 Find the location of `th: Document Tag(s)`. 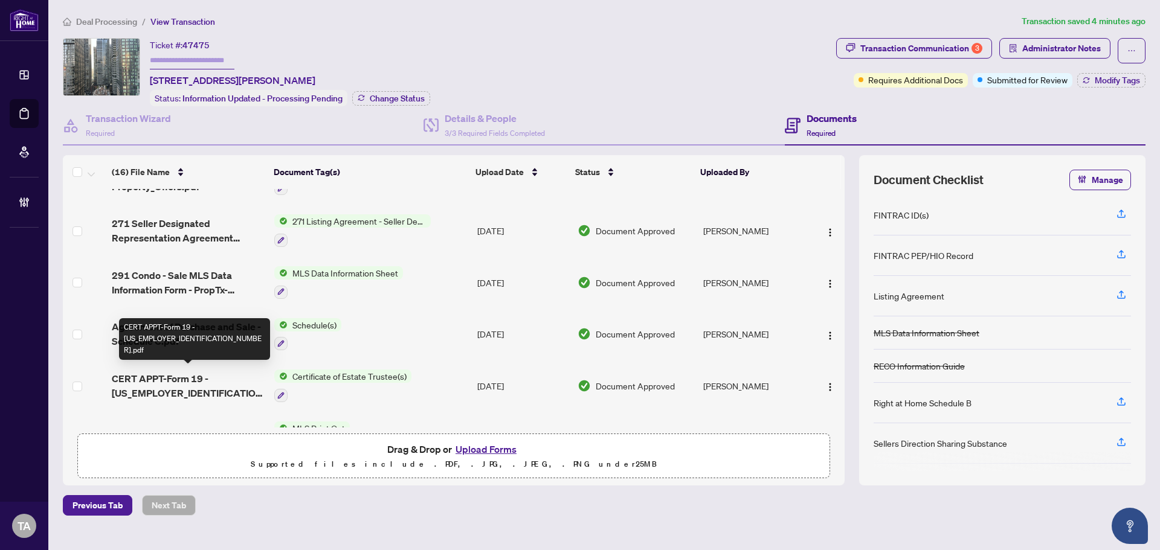

th: Document Tag(s) is located at coordinates (370, 172).